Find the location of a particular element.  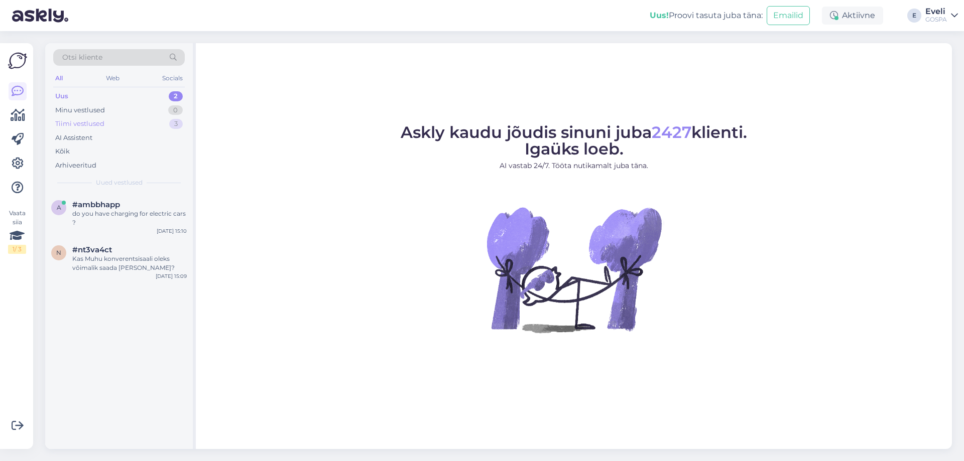

div: Aktiivne is located at coordinates (852, 16).